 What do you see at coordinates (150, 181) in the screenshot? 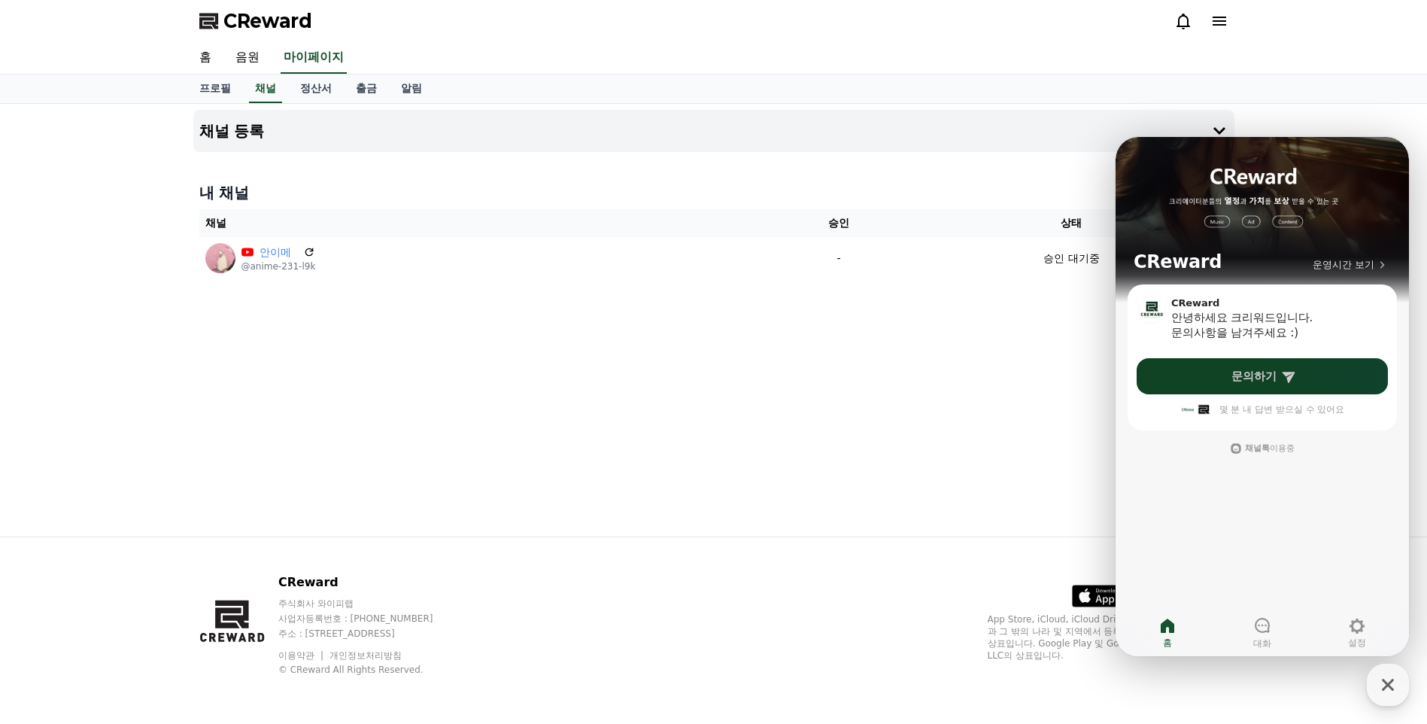
I see `div: 안녕하세요 크리워드입니다.` at bounding box center [150, 181].